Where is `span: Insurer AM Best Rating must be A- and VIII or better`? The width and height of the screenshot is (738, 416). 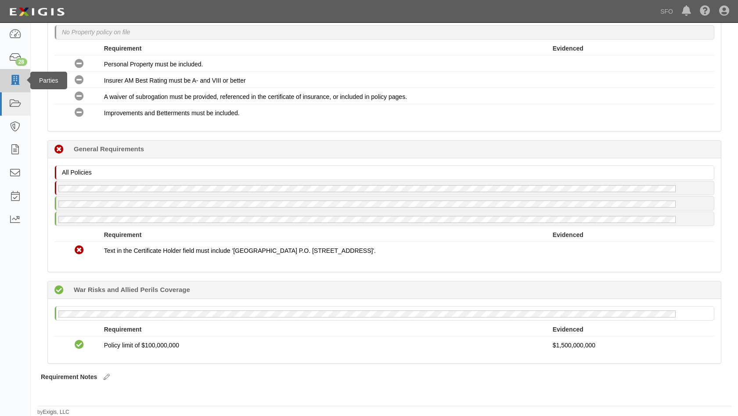
span: Insurer AM Best Rating must be A- and VIII or better is located at coordinates (175, 80).